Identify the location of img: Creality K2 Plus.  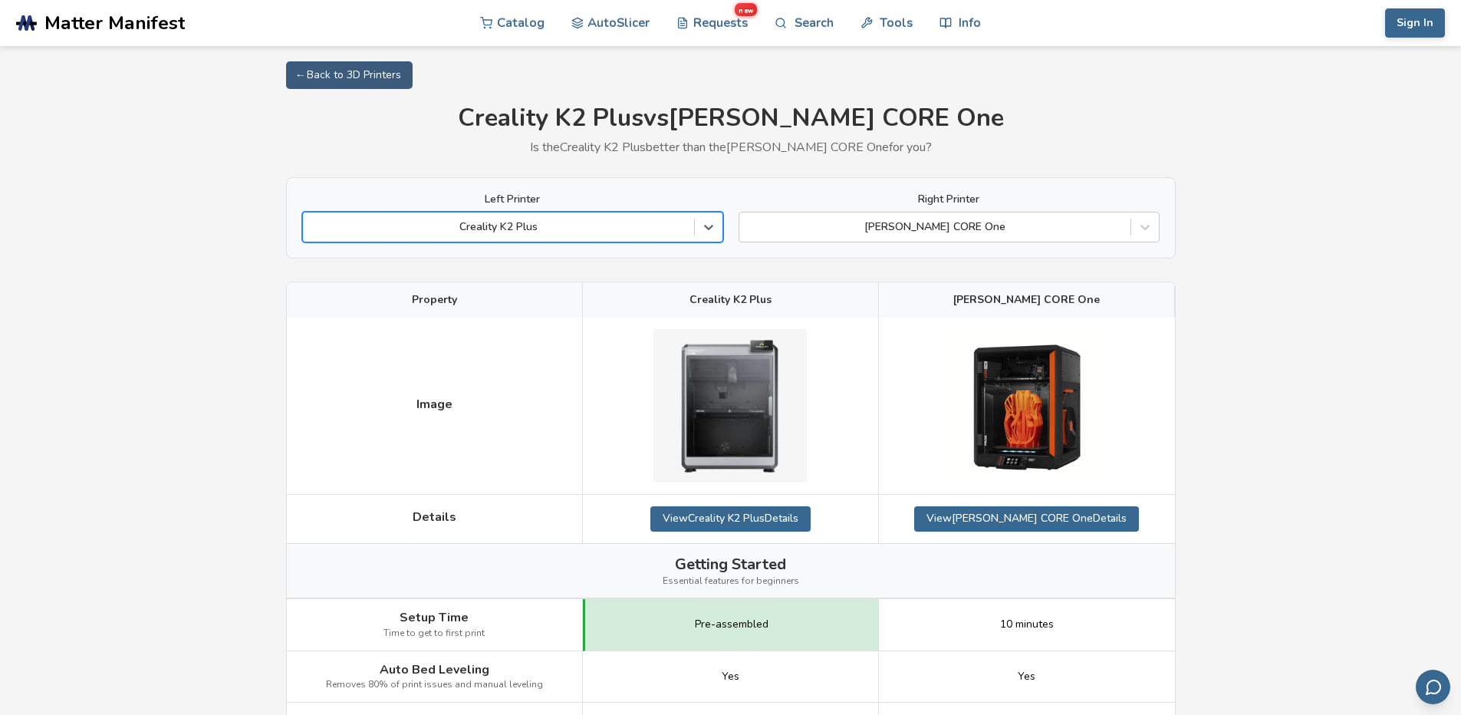
(730, 406).